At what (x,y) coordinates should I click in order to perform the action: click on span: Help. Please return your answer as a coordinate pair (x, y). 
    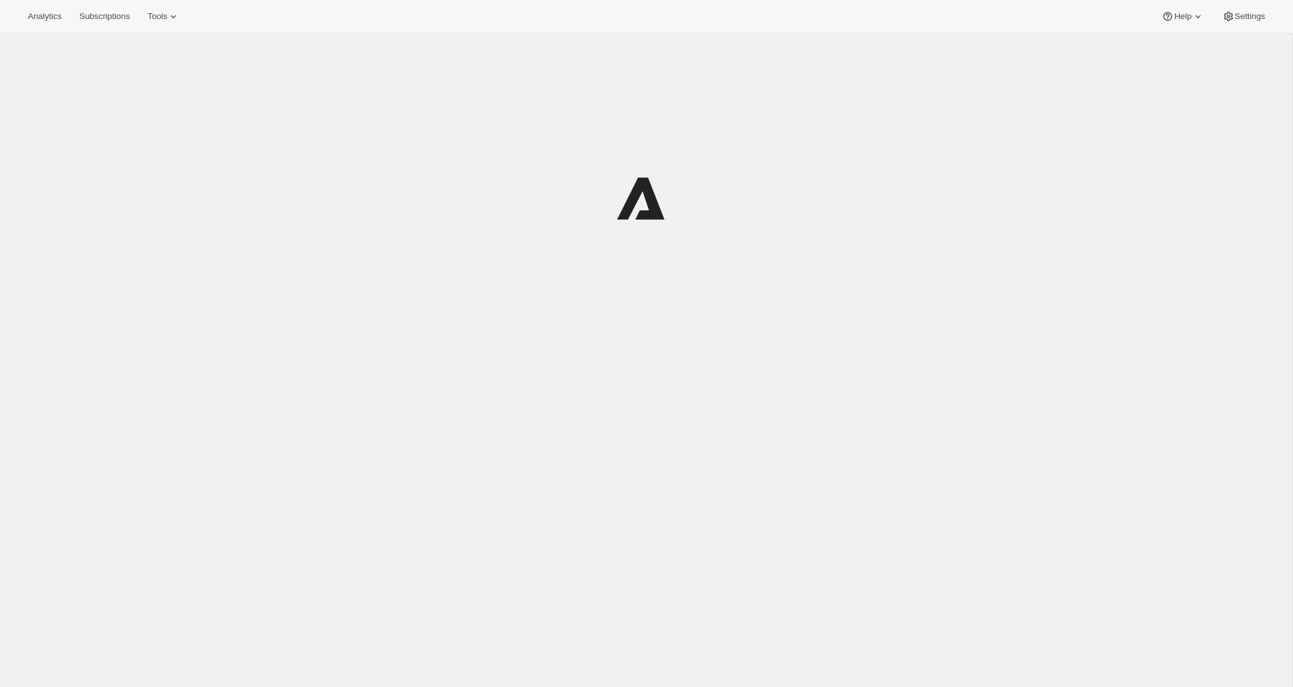
    Looking at the image, I should click on (1182, 16).